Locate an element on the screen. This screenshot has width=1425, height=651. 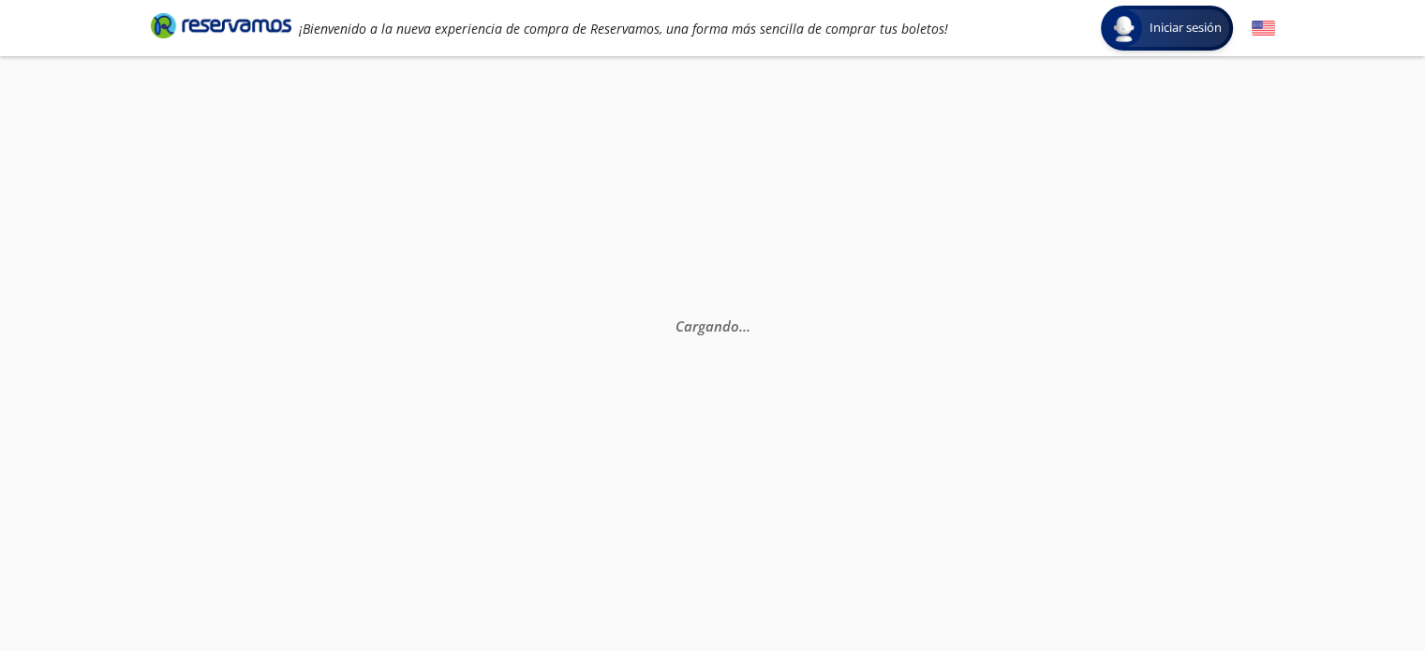
button: English is located at coordinates (1263, 28).